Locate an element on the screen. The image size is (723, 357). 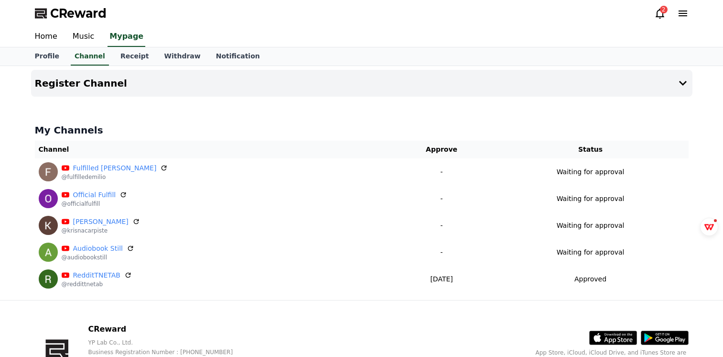
font: Withdraw is located at coordinates (182, 56).